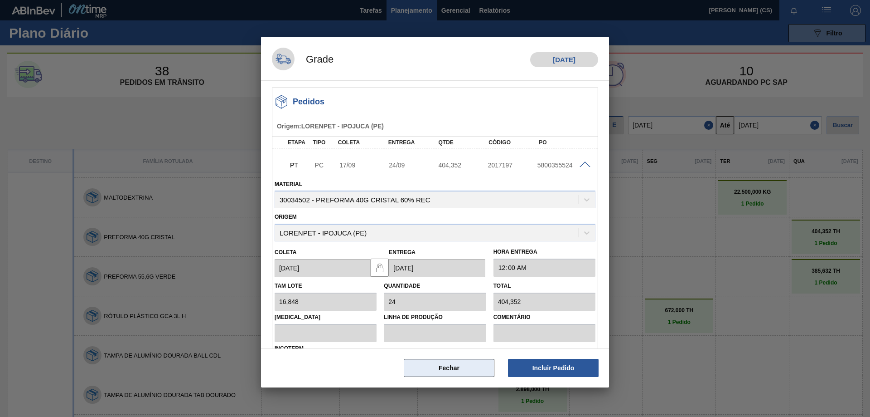 The width and height of the screenshot is (870, 417). I want to click on label: Hora Entrega, so click(544, 252).